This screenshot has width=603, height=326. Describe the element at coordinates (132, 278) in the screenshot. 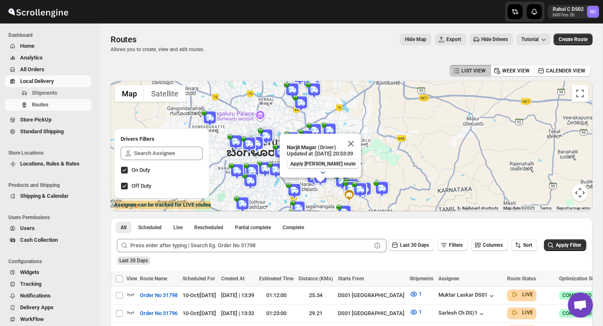

I see `span: View` at that location.